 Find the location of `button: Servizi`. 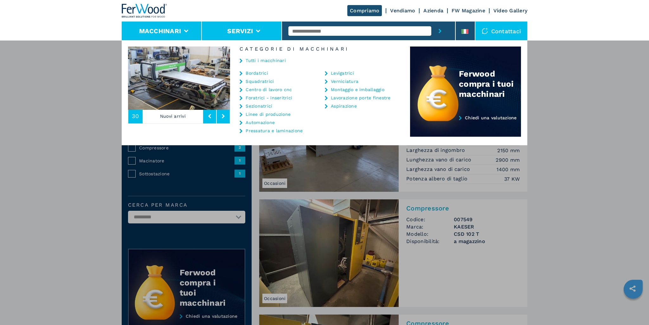

button: Servizi is located at coordinates (240, 31).